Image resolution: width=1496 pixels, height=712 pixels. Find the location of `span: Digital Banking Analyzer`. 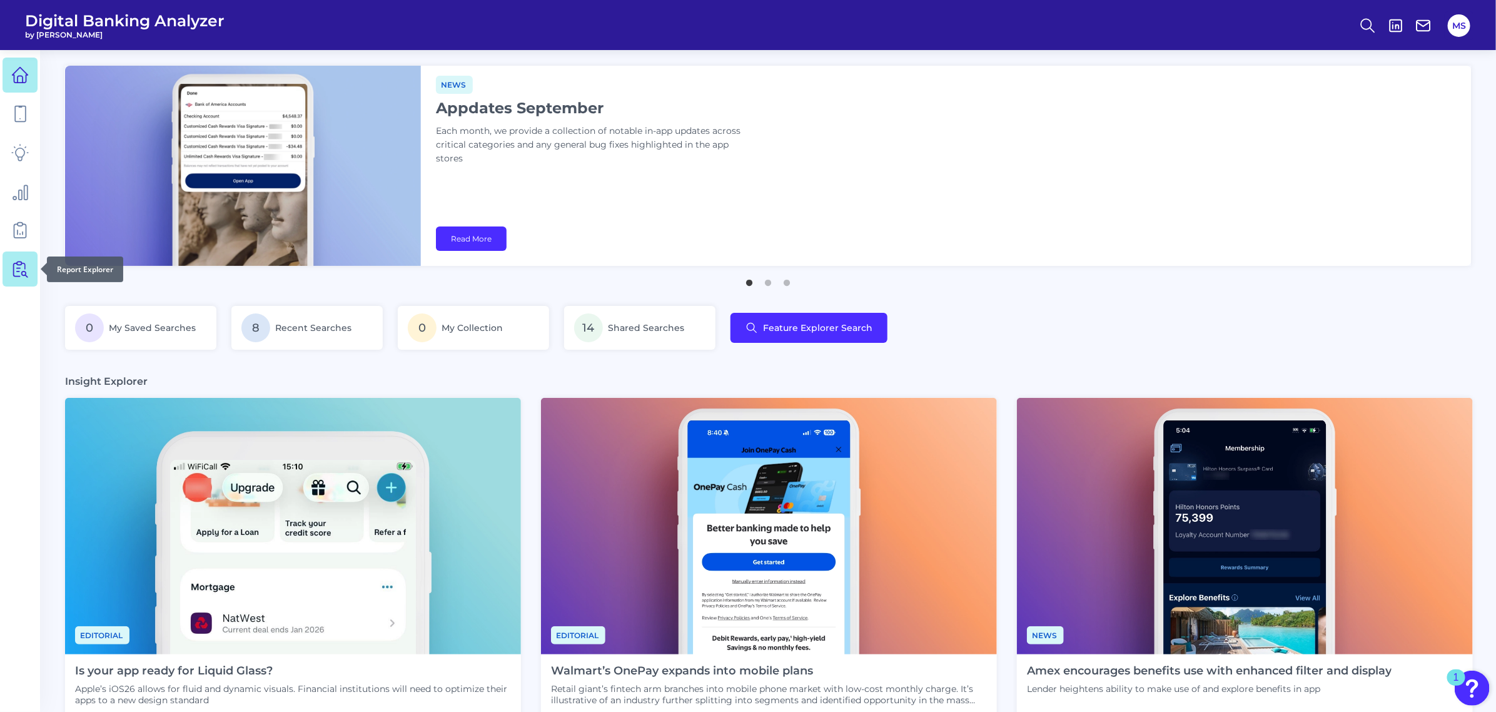

span: Digital Banking Analyzer is located at coordinates (124, 21).